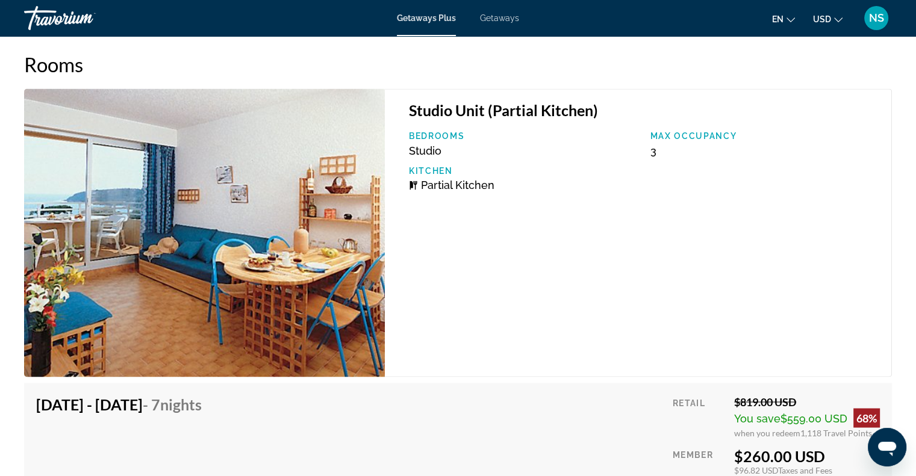 The height and width of the screenshot is (476, 916). What do you see at coordinates (764, 136) in the screenshot?
I see `p: Max Occupancy` at bounding box center [764, 136].